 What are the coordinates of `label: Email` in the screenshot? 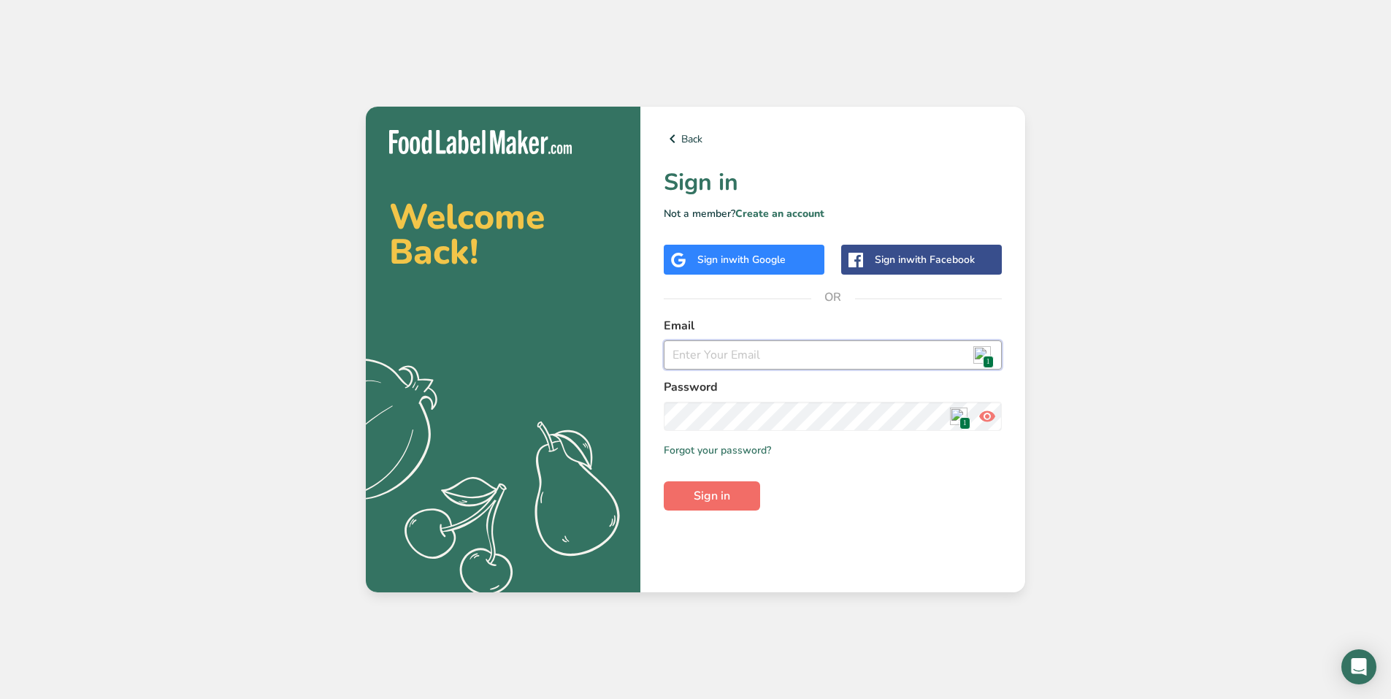 It's located at (832, 326).